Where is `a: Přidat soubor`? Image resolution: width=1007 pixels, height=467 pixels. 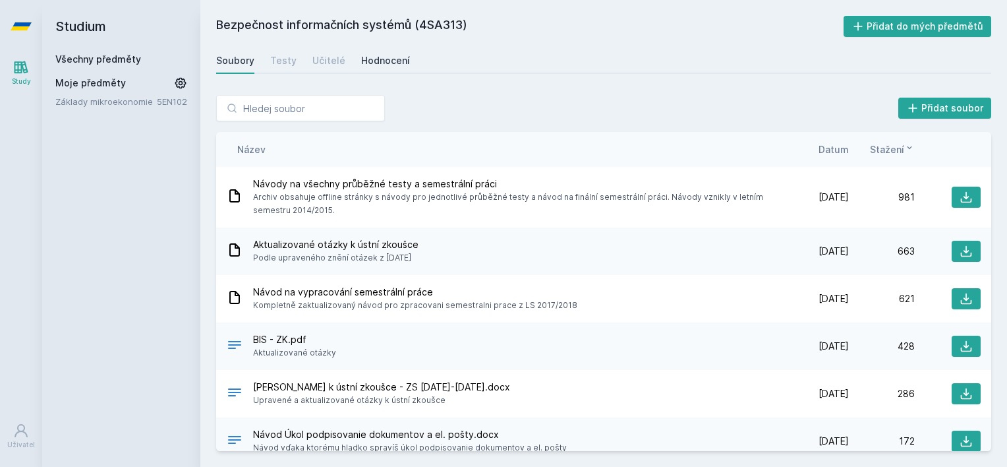
a: Přidat soubor is located at coordinates (945, 108).